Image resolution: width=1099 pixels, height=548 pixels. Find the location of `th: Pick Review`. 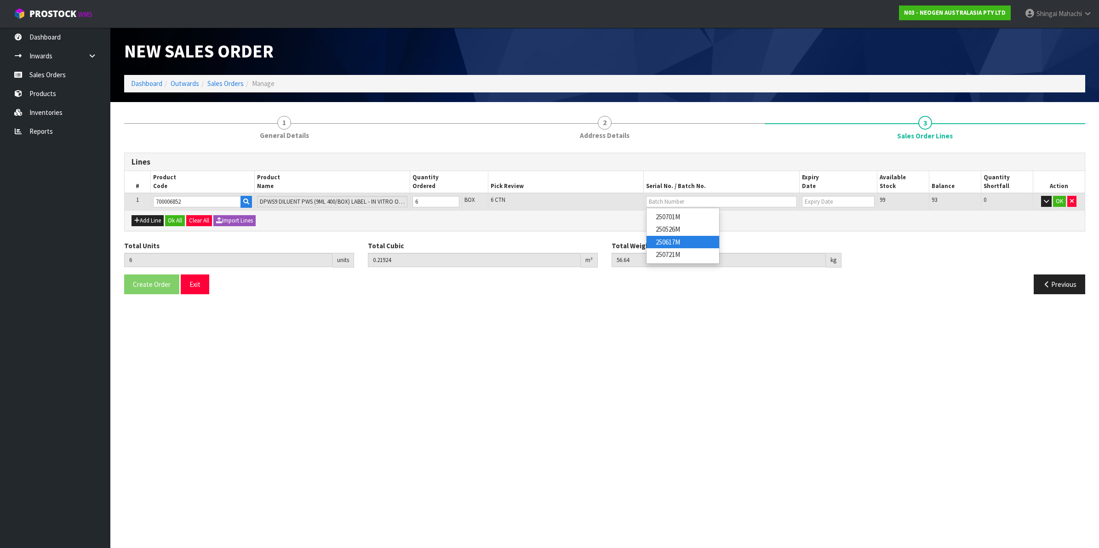

th: Pick Review is located at coordinates (566, 182).